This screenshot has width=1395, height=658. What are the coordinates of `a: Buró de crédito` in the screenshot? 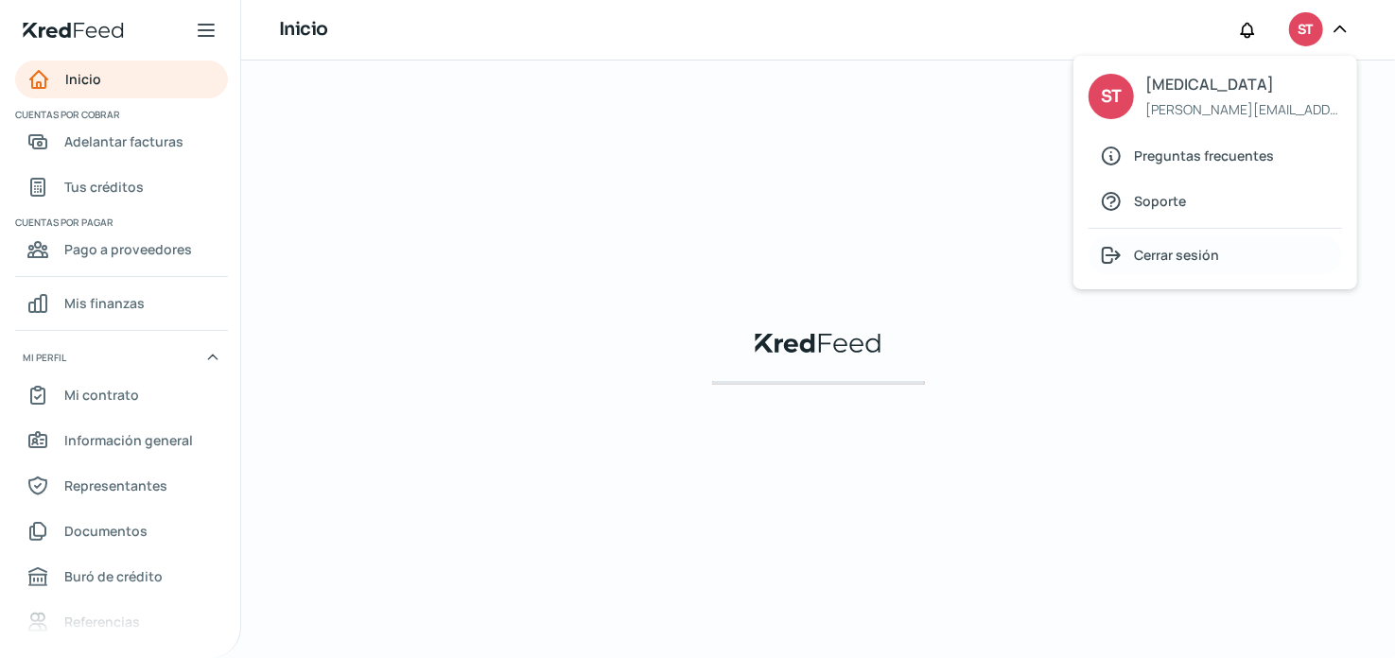 It's located at (121, 577).